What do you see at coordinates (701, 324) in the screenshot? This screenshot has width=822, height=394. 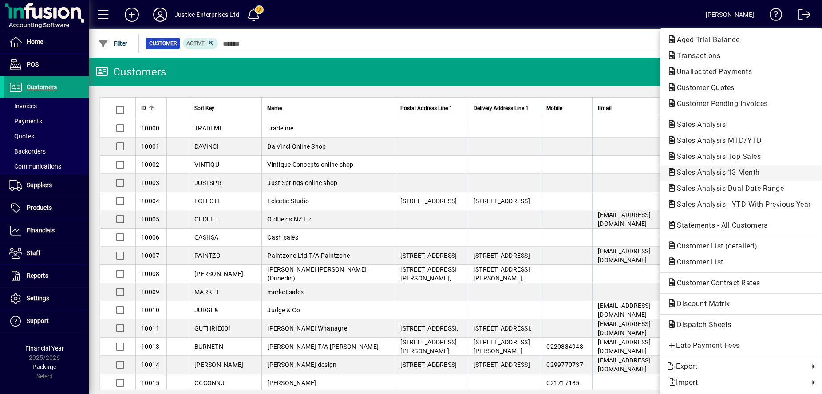 I see `span: Dispatch Sheets` at bounding box center [701, 324].